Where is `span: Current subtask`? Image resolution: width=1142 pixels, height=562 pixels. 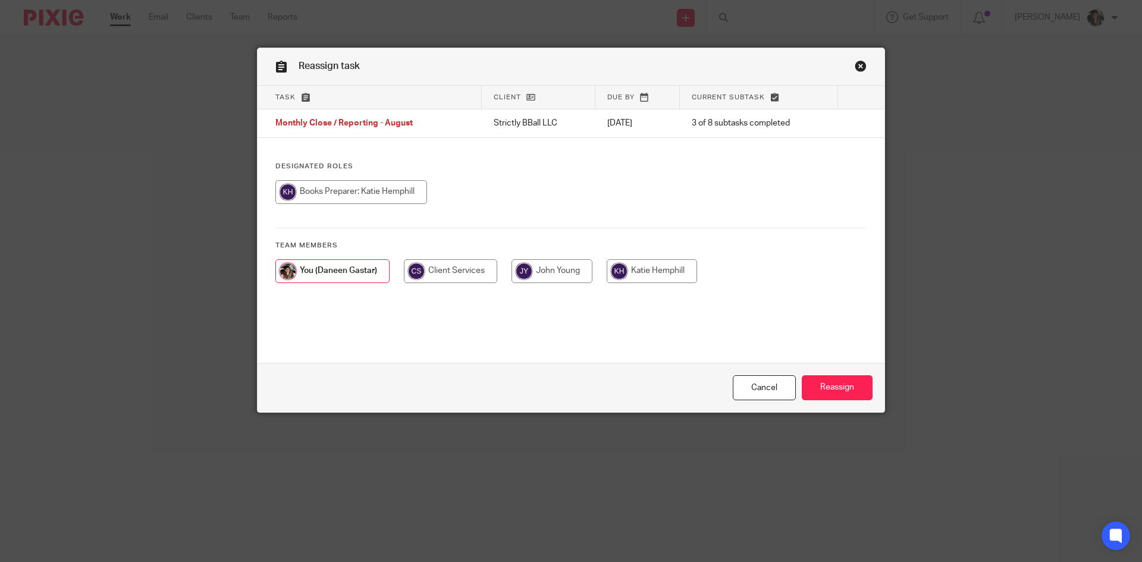 span: Current subtask is located at coordinates (728, 97).